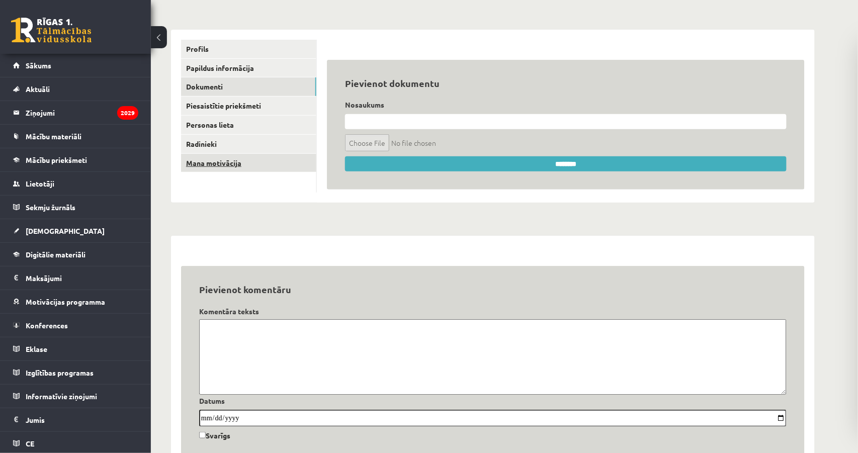 The image size is (858, 453). Describe the element at coordinates (38, 89) in the screenshot. I see `span: Aktuāli` at that location.